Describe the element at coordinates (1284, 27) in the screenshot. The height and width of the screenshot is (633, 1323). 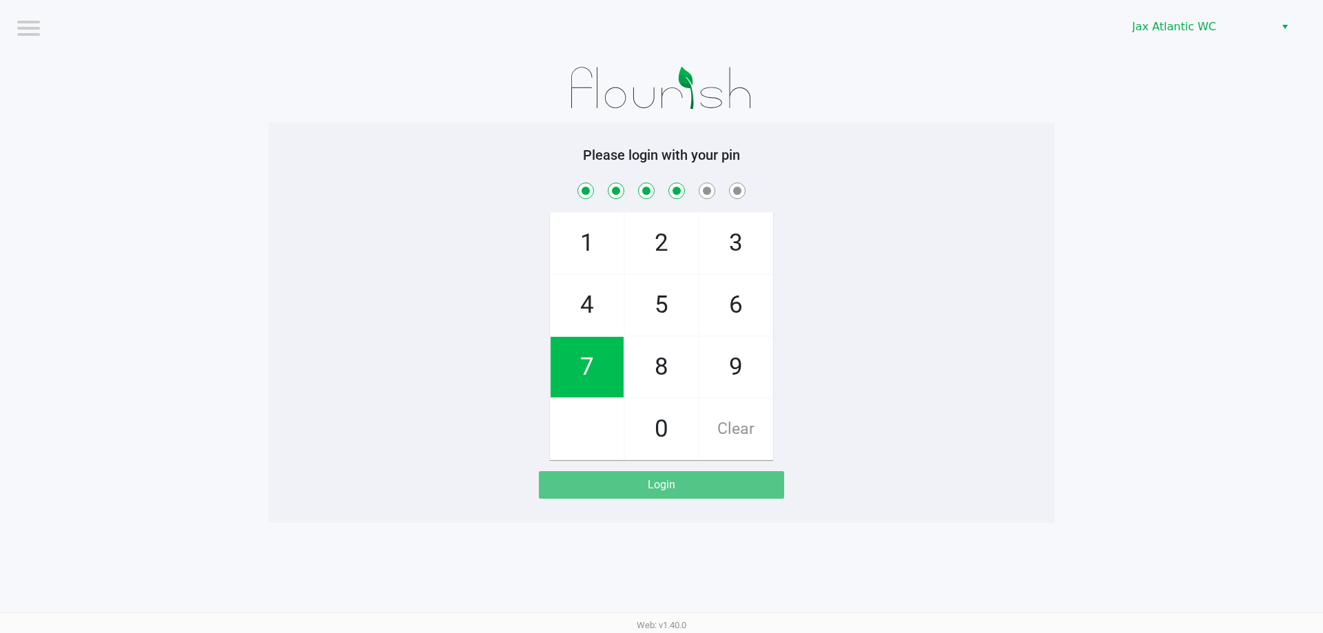
I see `button: Select` at that location.